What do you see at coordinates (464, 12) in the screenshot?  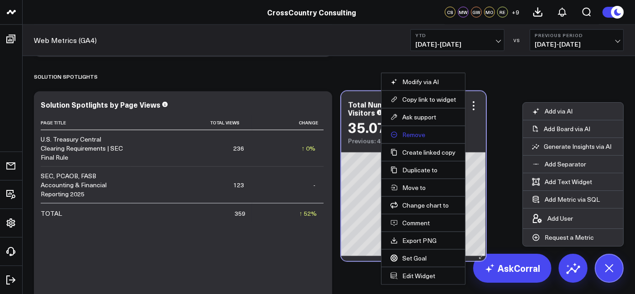 I see `div: MW` at bounding box center [464, 12].